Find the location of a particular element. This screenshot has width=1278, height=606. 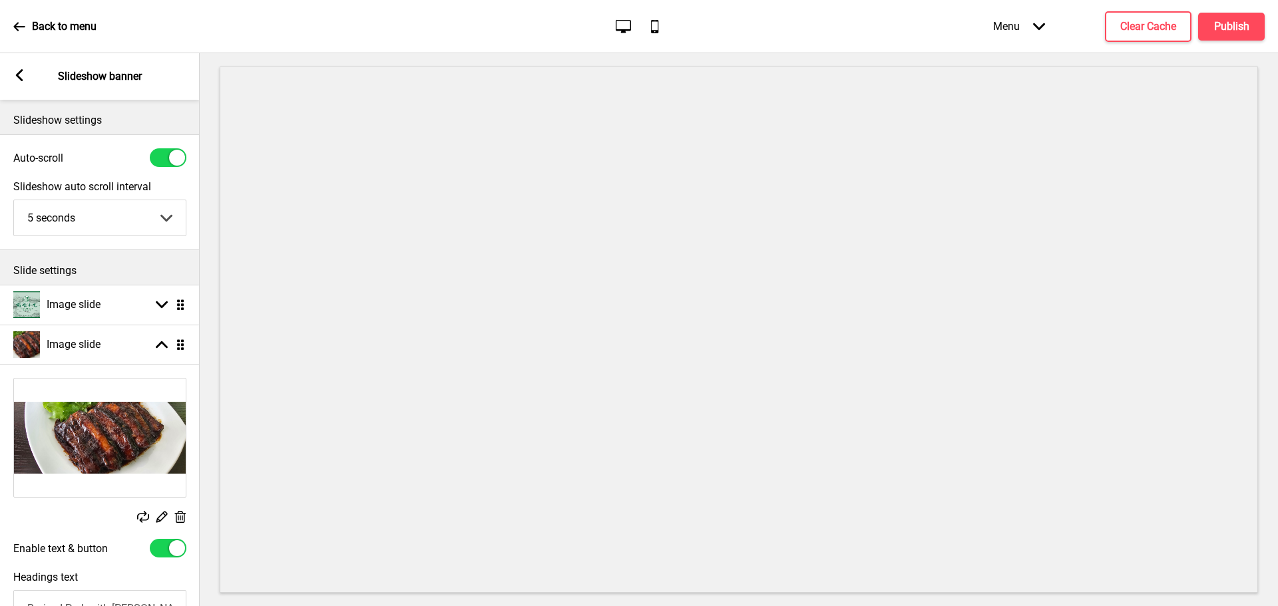

button: Publish is located at coordinates (1231, 27).